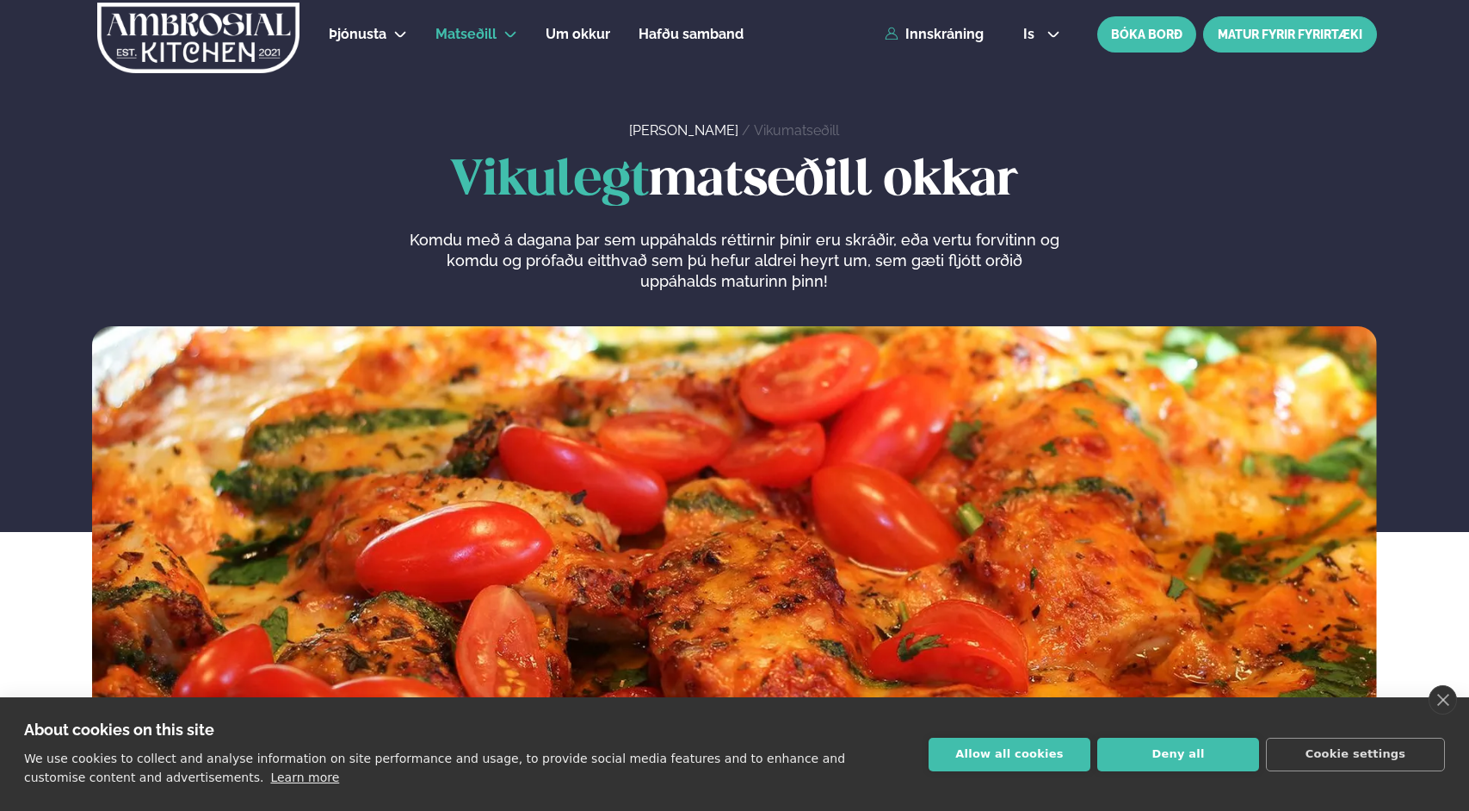 The width and height of the screenshot is (1469, 811). Describe the element at coordinates (119, 729) in the screenshot. I see `strong: About cookies on this site` at that location.